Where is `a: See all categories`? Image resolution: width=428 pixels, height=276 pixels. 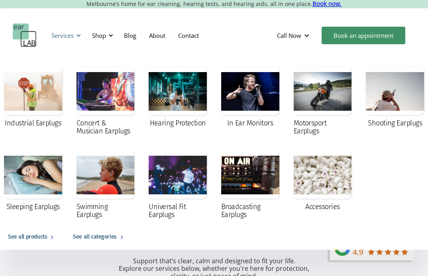
a: See all categories is located at coordinates (100, 237).